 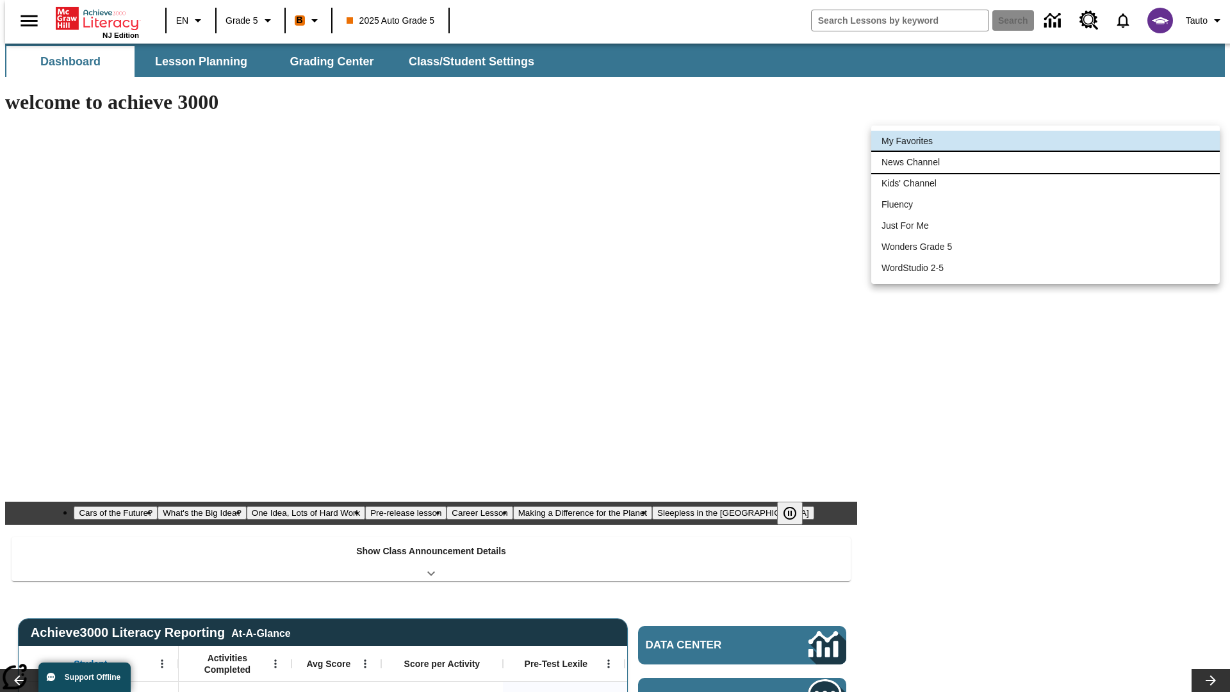 What do you see at coordinates (1046, 204) in the screenshot?
I see `li: Fluency` at bounding box center [1046, 204].